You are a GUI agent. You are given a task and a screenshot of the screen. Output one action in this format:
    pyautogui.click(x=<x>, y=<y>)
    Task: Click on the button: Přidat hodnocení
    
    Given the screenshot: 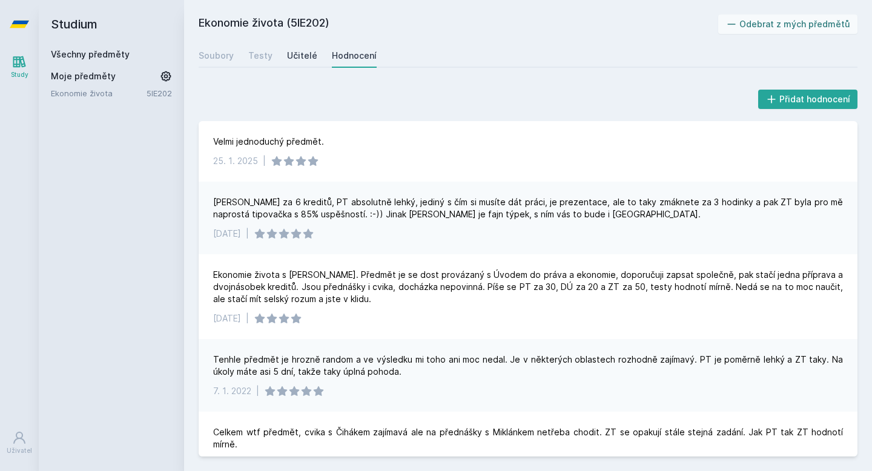 What is the action you would take?
    pyautogui.click(x=808, y=99)
    